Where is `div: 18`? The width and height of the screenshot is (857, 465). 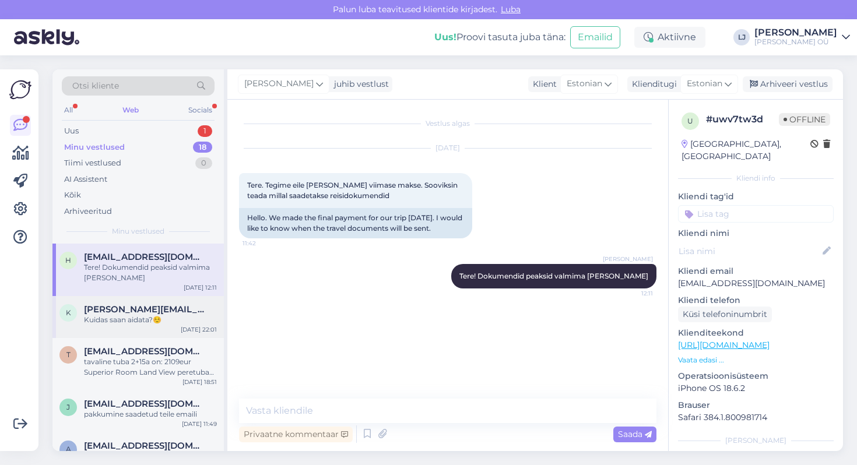
div: 18 is located at coordinates (202, 148).